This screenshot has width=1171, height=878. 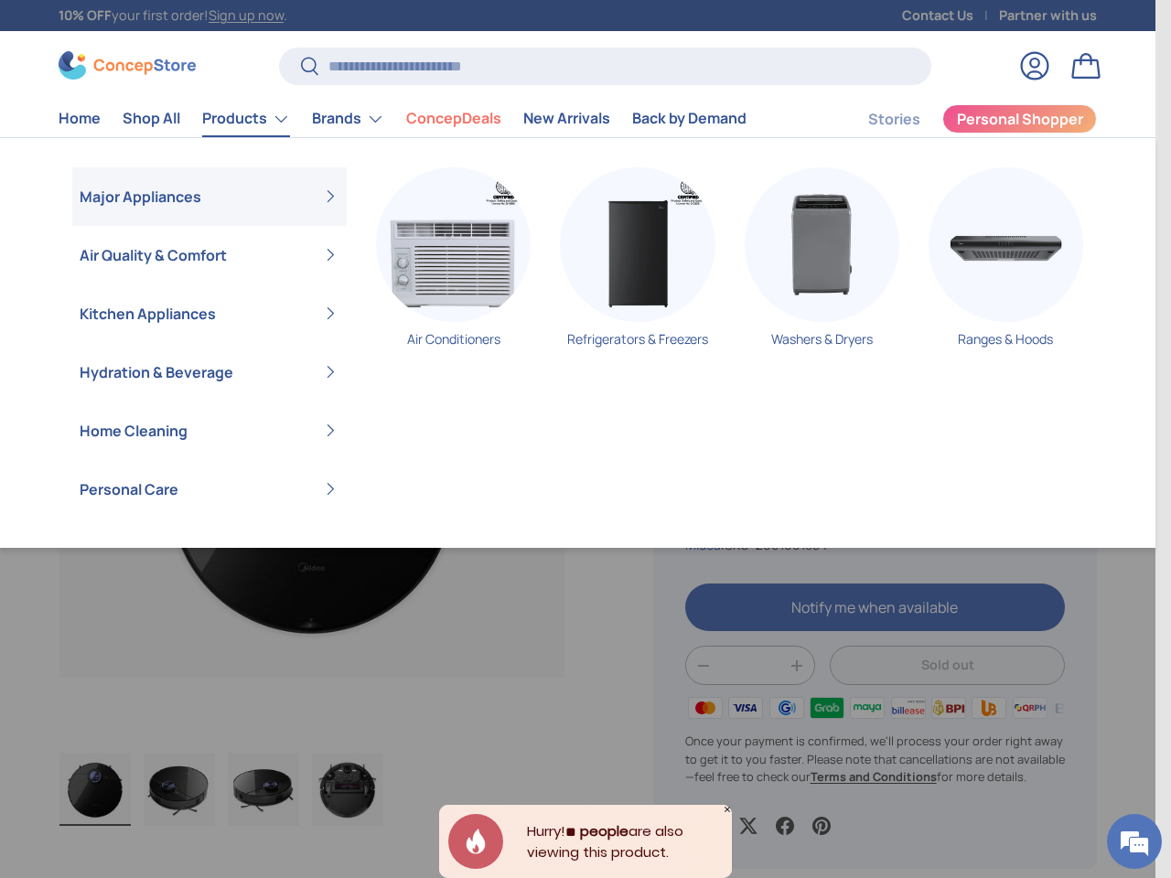 I want to click on summary: Products, so click(x=246, y=119).